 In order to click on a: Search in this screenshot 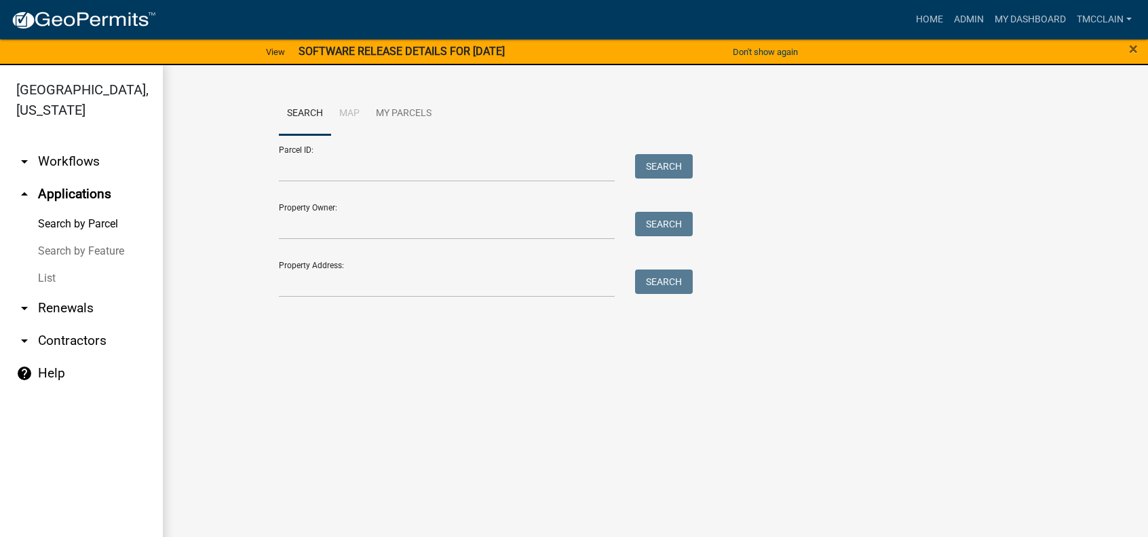, I will do `click(305, 114)`.